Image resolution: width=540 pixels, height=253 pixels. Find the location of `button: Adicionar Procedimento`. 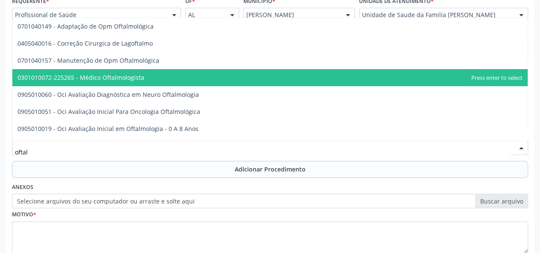

button: Adicionar Procedimento is located at coordinates (270, 169).